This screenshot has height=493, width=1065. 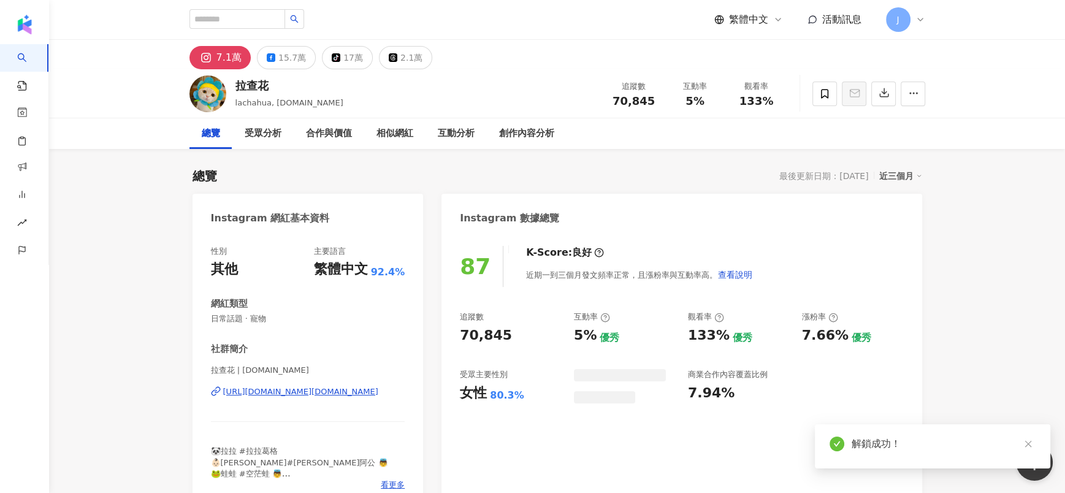 What do you see at coordinates (25, 25) in the screenshot?
I see `img: logo icon` at bounding box center [25, 25].